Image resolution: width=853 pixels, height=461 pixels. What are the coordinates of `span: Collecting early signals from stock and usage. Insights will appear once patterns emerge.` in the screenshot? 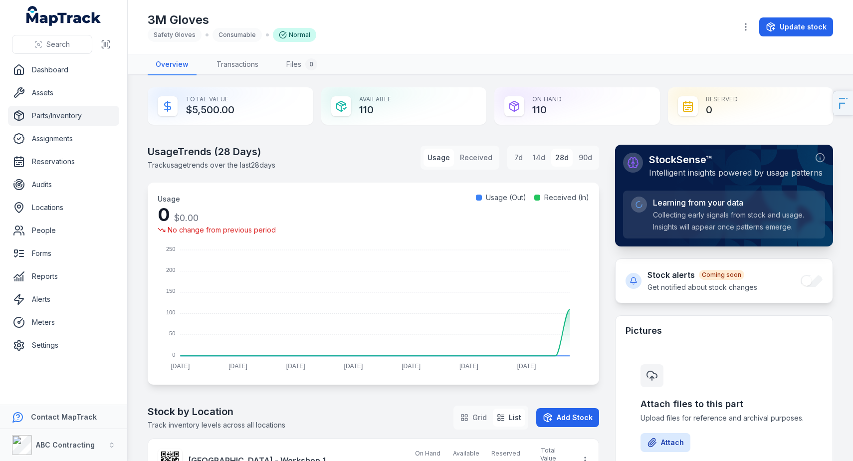 It's located at (728, 220).